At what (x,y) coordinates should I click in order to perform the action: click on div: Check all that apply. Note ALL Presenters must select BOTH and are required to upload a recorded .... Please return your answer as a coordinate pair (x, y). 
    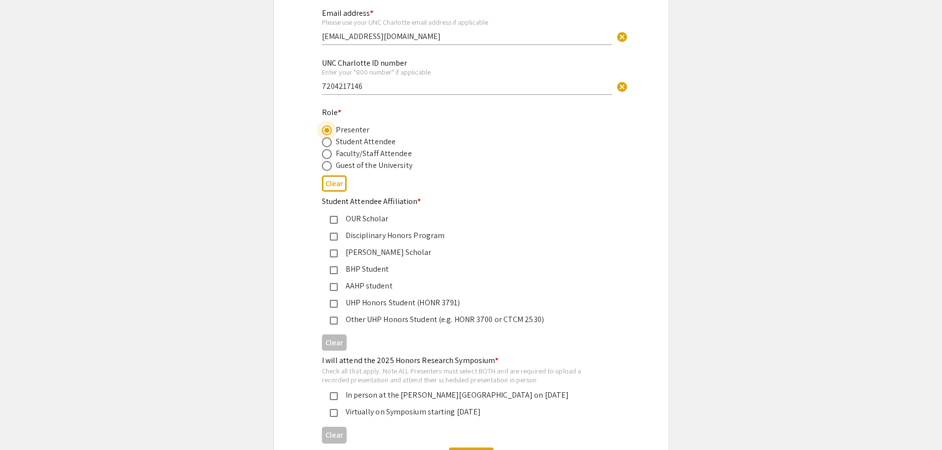
    Looking at the image, I should click on (463, 375).